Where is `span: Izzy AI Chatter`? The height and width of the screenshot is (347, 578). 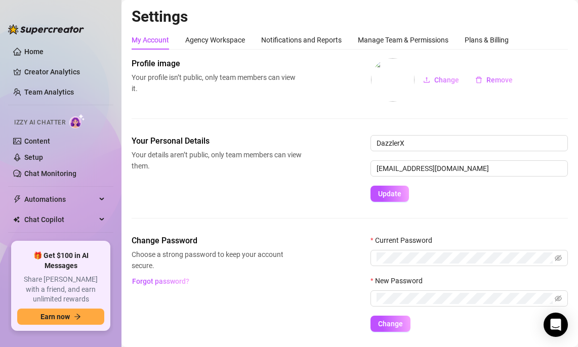
span: Izzy AI Chatter is located at coordinates (39, 122).